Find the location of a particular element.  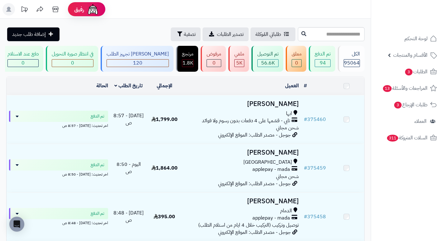

span: 56.6K is located at coordinates (268, 63).